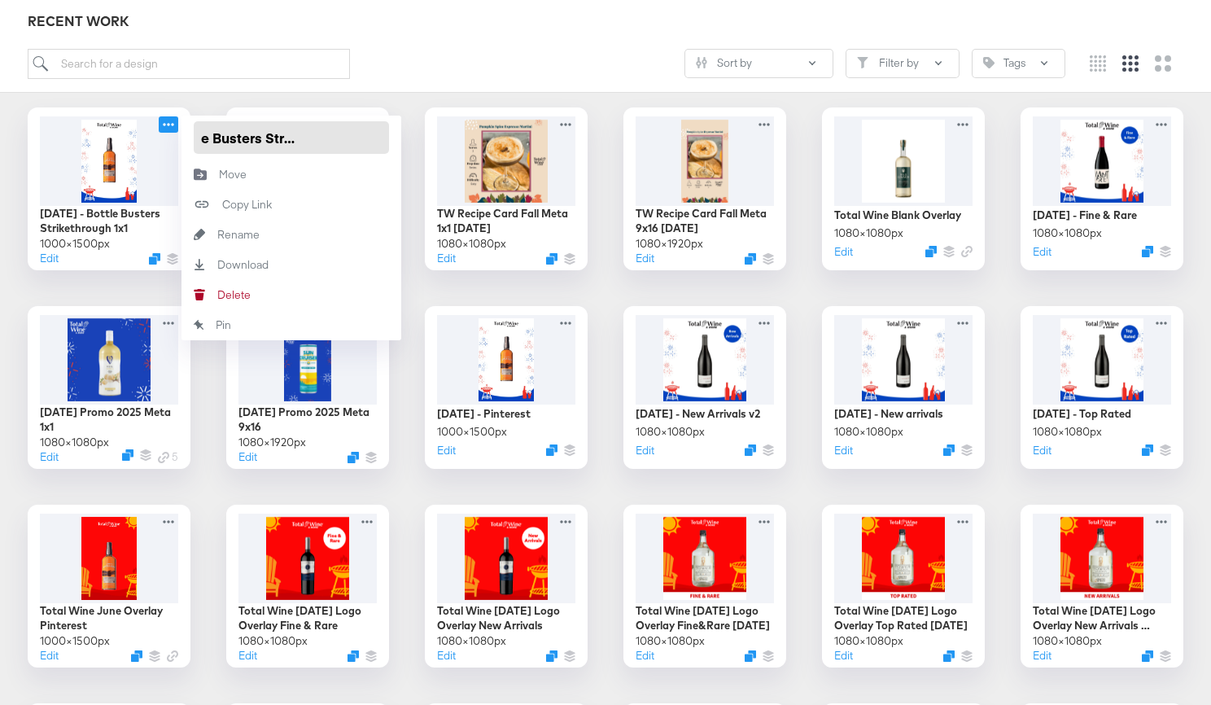 Image resolution: width=1211 pixels, height=705 pixels. I want to click on div: 5, so click(168, 456).